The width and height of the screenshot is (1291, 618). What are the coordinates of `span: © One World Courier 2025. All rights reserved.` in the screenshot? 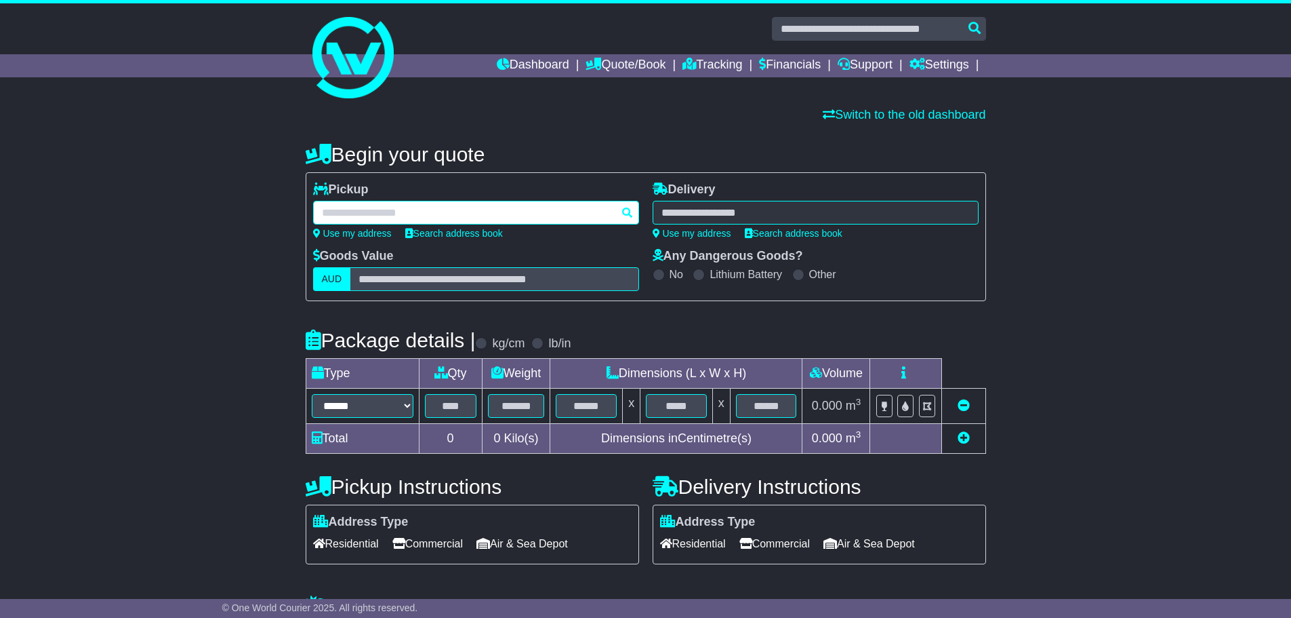 It's located at (320, 607).